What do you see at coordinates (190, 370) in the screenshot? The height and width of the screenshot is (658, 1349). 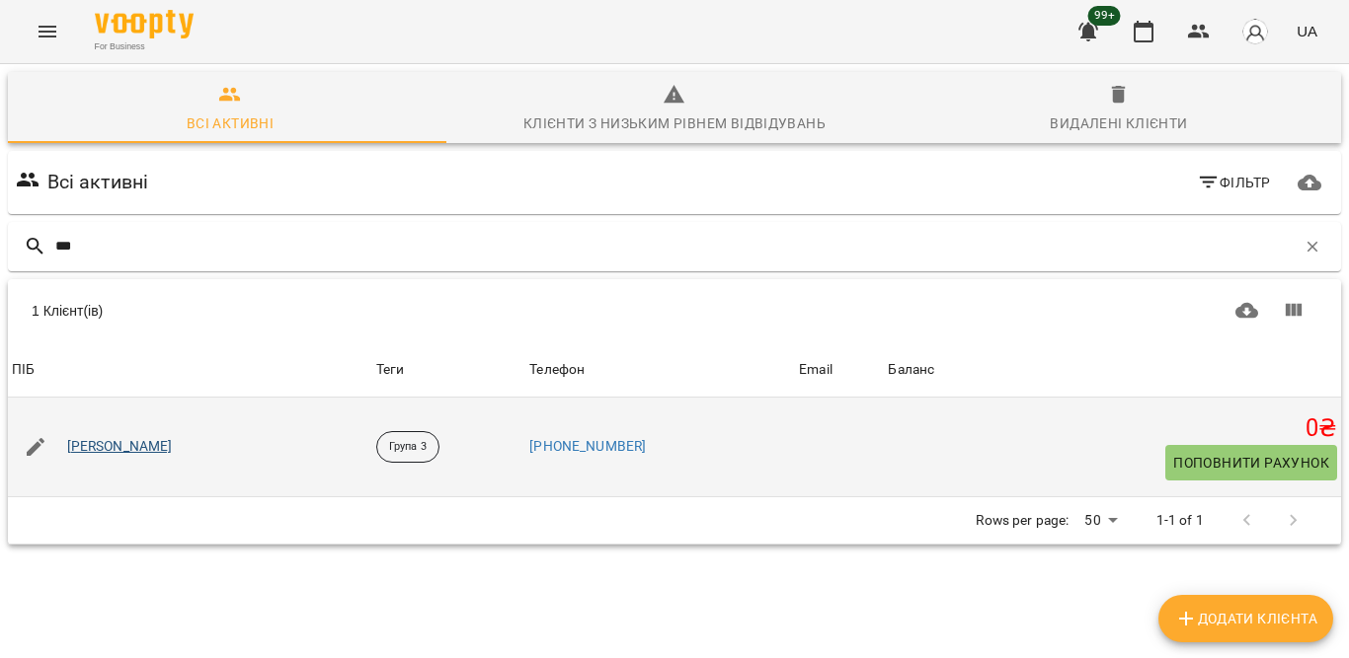 I see `span: ПІБ` at bounding box center [190, 370].